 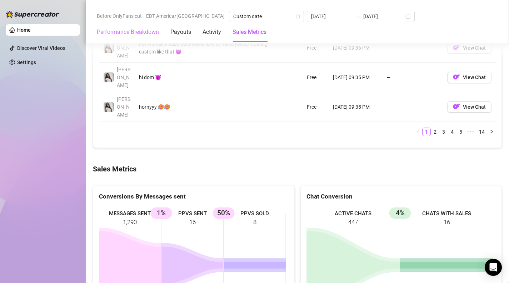 What do you see at coordinates (204, 48) in the screenshot?
I see `div: not with all 3 babe but i would love to make you something custom like that 😈` at bounding box center [204, 48].